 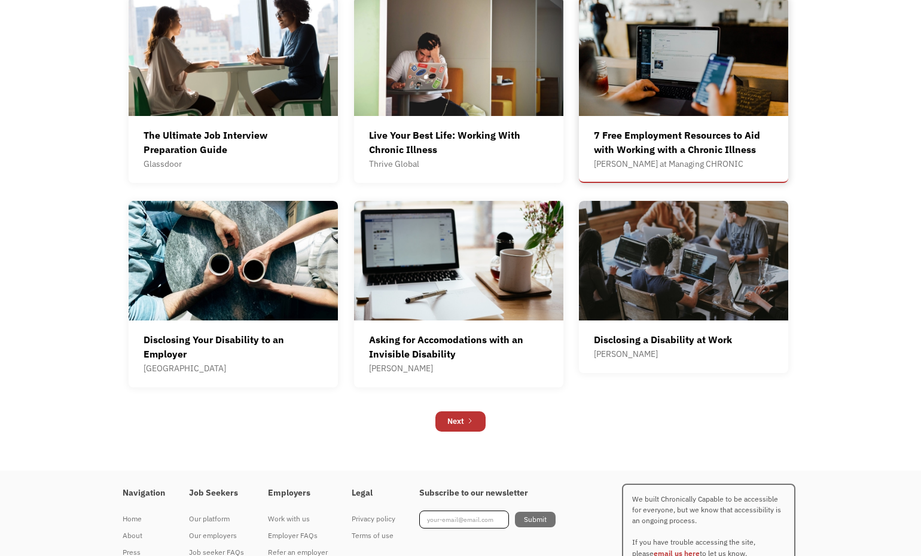 I want to click on div: The Ultimate Job Interview Preparation Guide, so click(x=233, y=142).